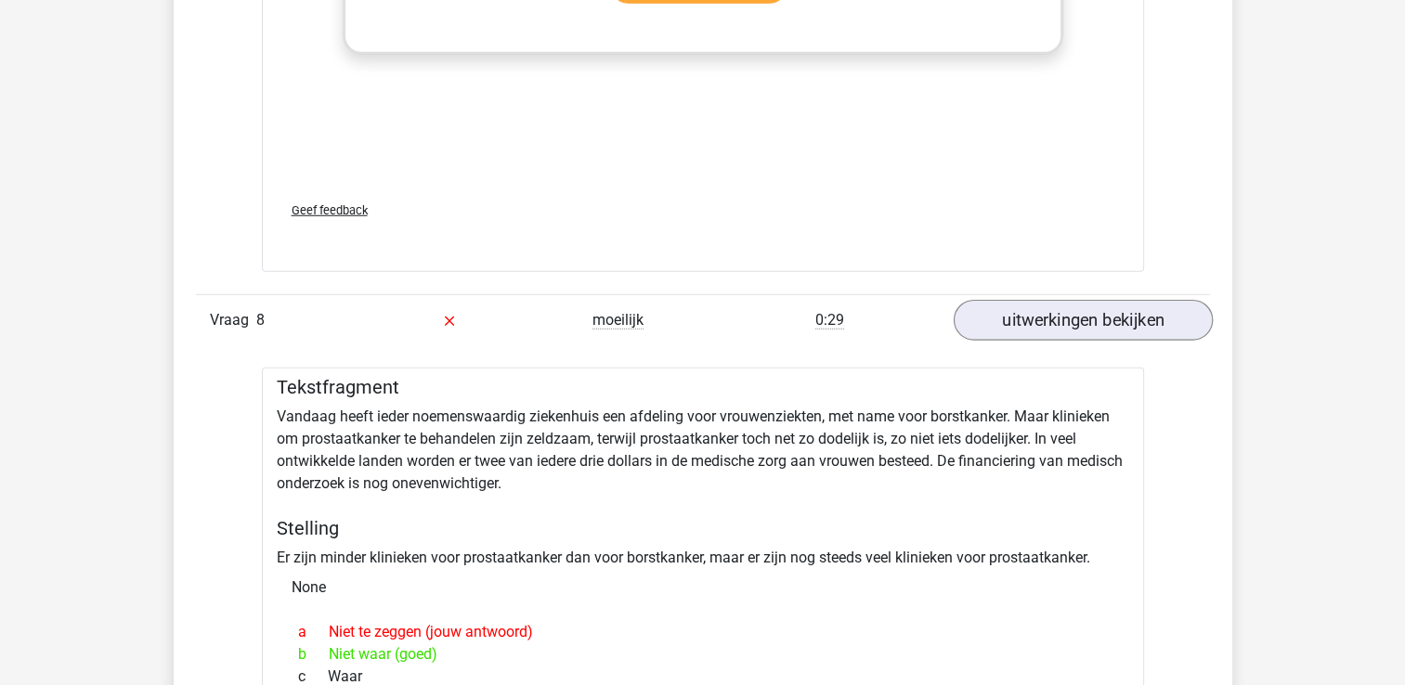  Describe the element at coordinates (313, 655) in the screenshot. I see `span: b` at that location.